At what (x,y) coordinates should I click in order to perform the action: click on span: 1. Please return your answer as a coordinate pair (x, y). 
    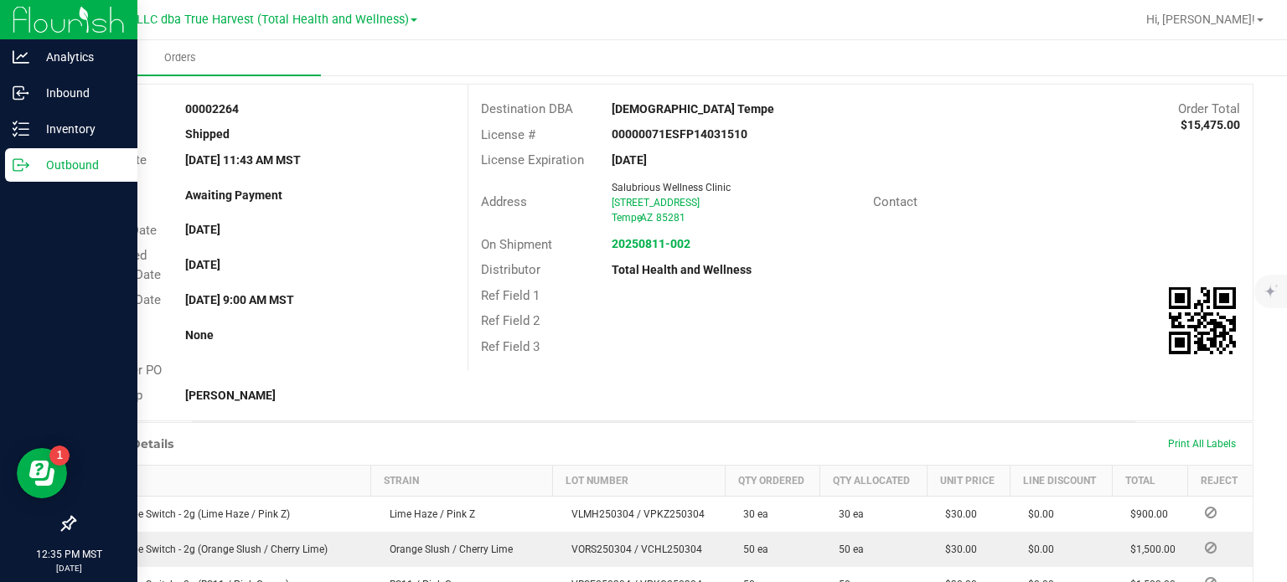
    Looking at the image, I should click on (10, 9).